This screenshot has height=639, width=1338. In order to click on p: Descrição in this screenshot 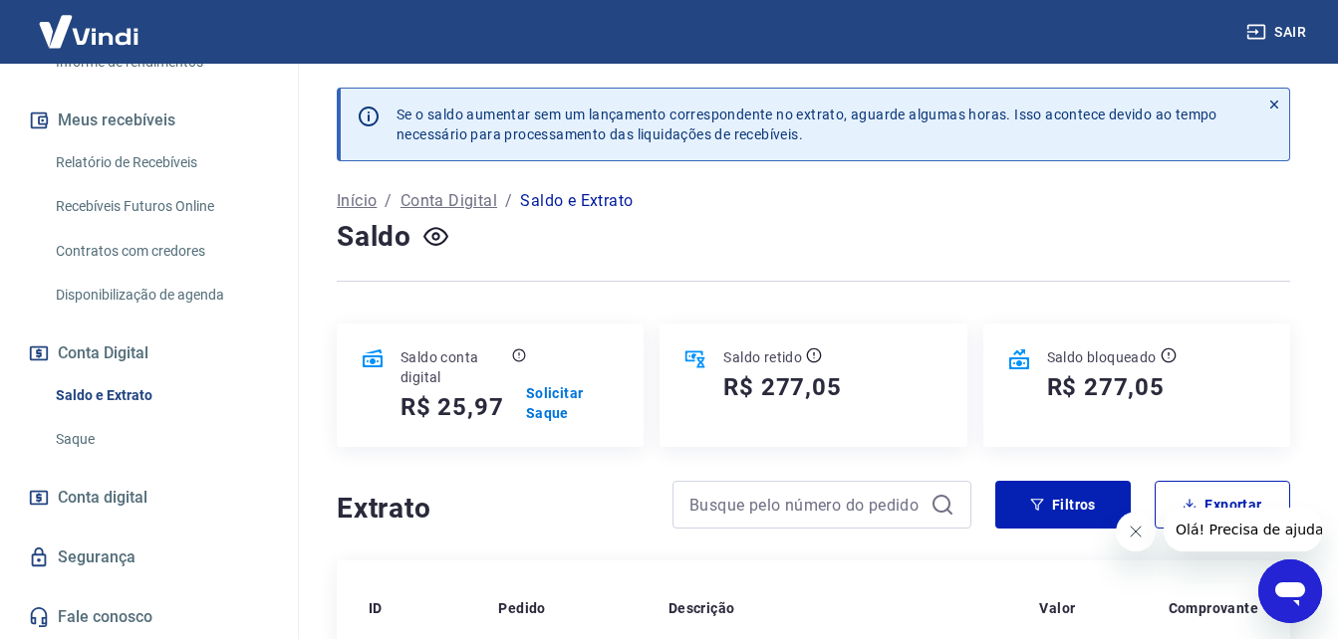, I will do `click(701, 609)`.